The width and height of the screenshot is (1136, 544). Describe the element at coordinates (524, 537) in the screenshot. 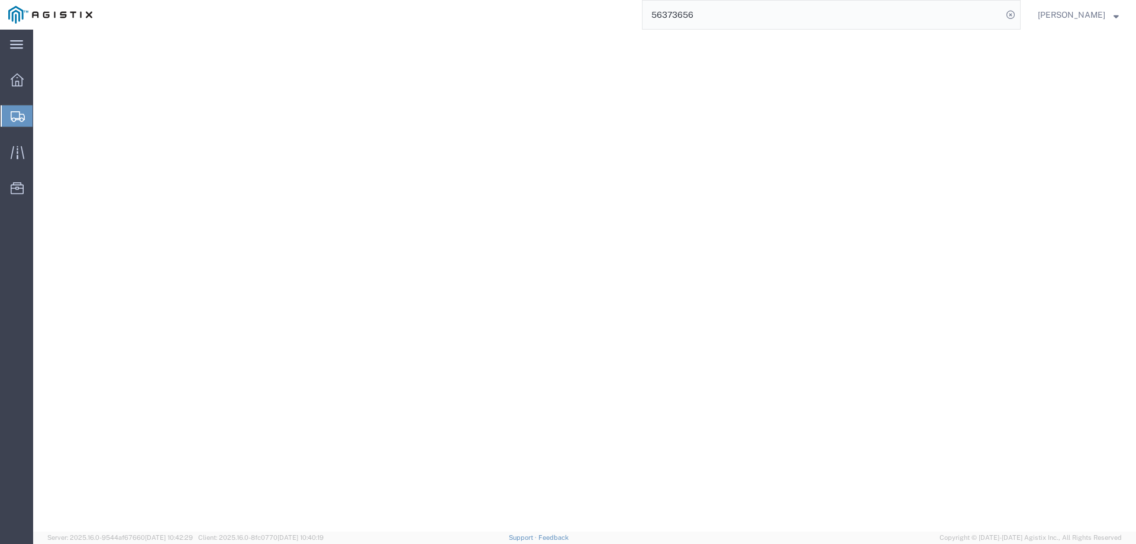

I see `a: Support` at that location.